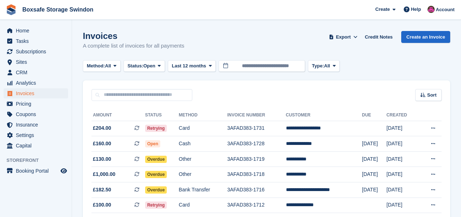 This screenshot has height=217, width=461. What do you see at coordinates (318, 66) in the screenshot?
I see `span: Type:` at bounding box center [318, 66].